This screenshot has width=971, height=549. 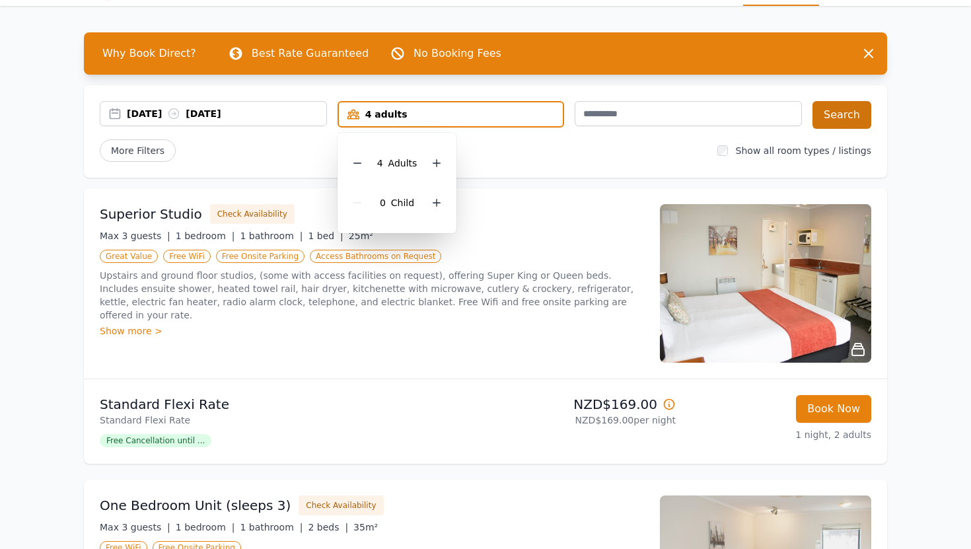 I want to click on div: 4 adults, so click(x=451, y=114).